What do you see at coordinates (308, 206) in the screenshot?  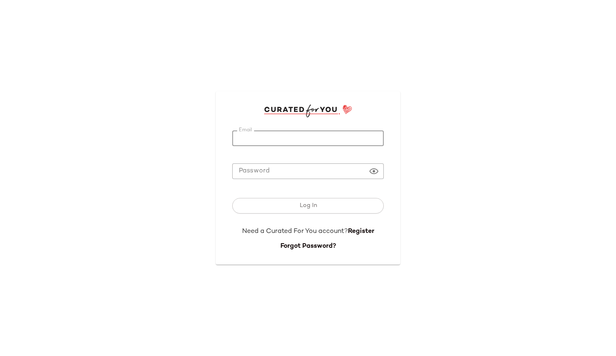 I see `span: Log In` at bounding box center [308, 206].